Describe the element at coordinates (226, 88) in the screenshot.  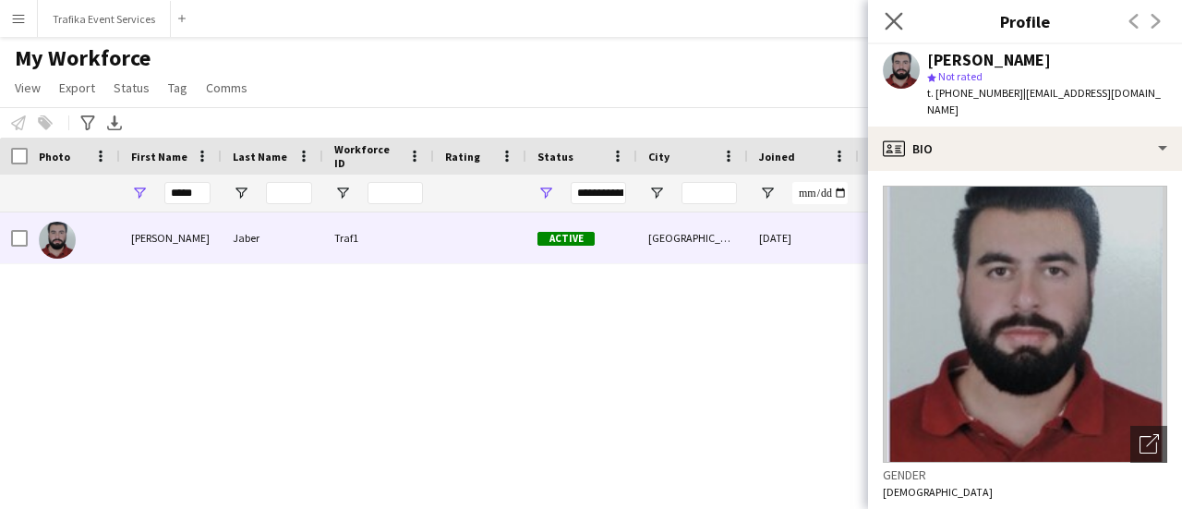
I see `span: Comms` at that location.